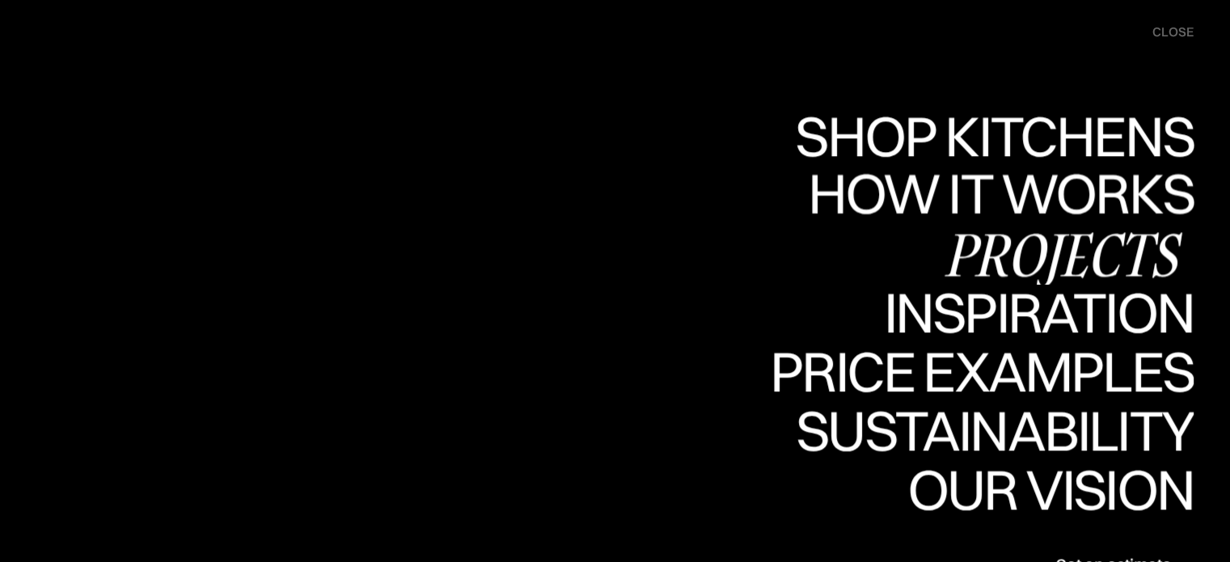 The height and width of the screenshot is (562, 1230). Describe the element at coordinates (1164, 32) in the screenshot. I see `div: menu` at that location.